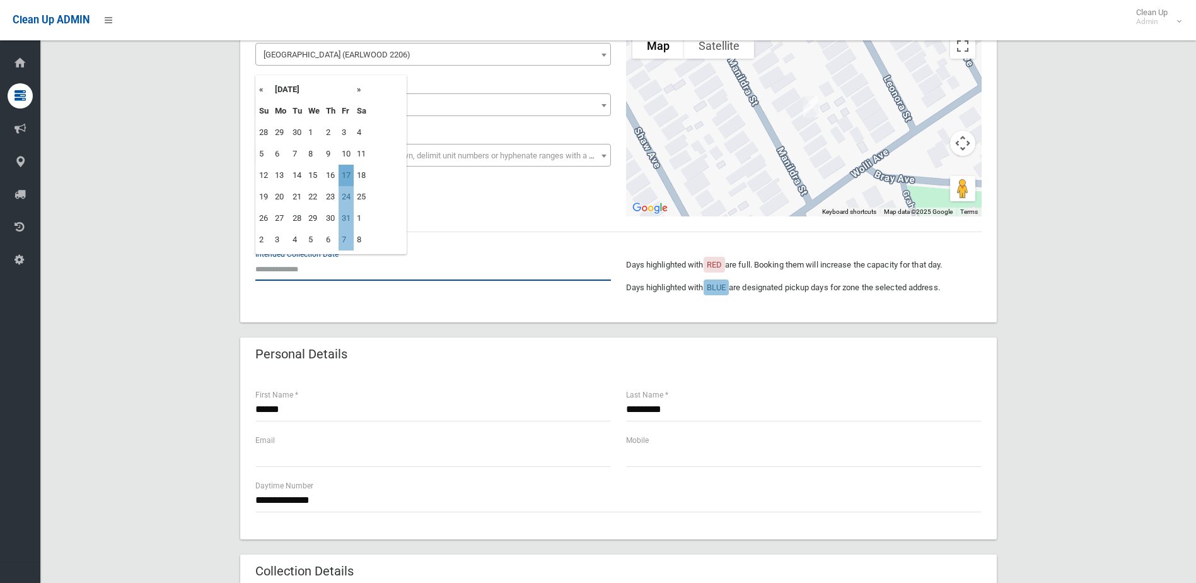 This screenshot has width=1196, height=583. What do you see at coordinates (918, 211) in the screenshot?
I see `span: Map data ©2025 Google` at bounding box center [918, 211].